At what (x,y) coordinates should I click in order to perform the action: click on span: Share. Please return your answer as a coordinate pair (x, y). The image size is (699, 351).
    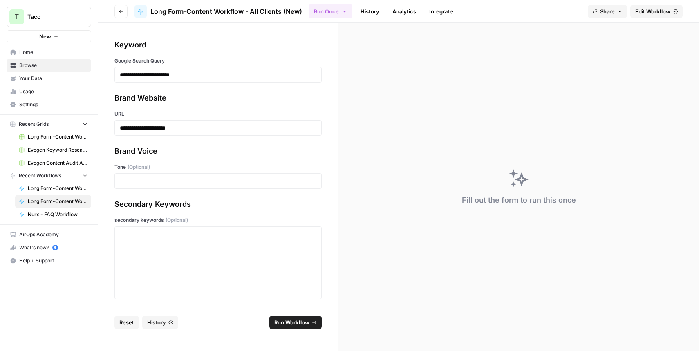
    Looking at the image, I should click on (607, 11).